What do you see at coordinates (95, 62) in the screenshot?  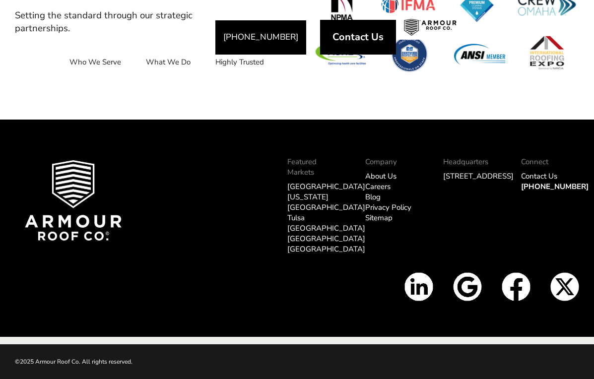 I see `a: Who We Serve` at bounding box center [95, 62].